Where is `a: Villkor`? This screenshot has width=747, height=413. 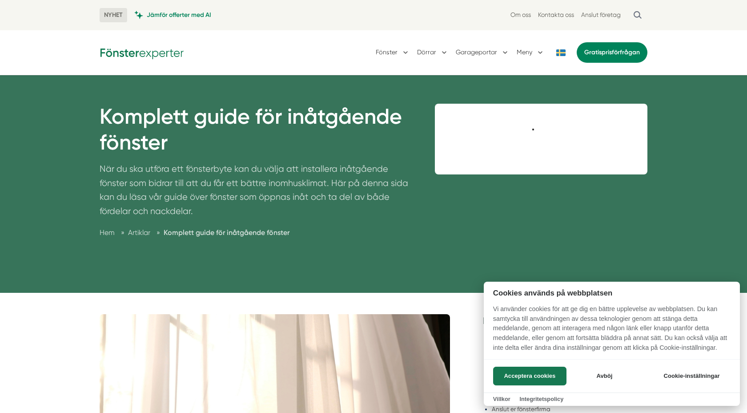
a: Villkor is located at coordinates (502, 399).